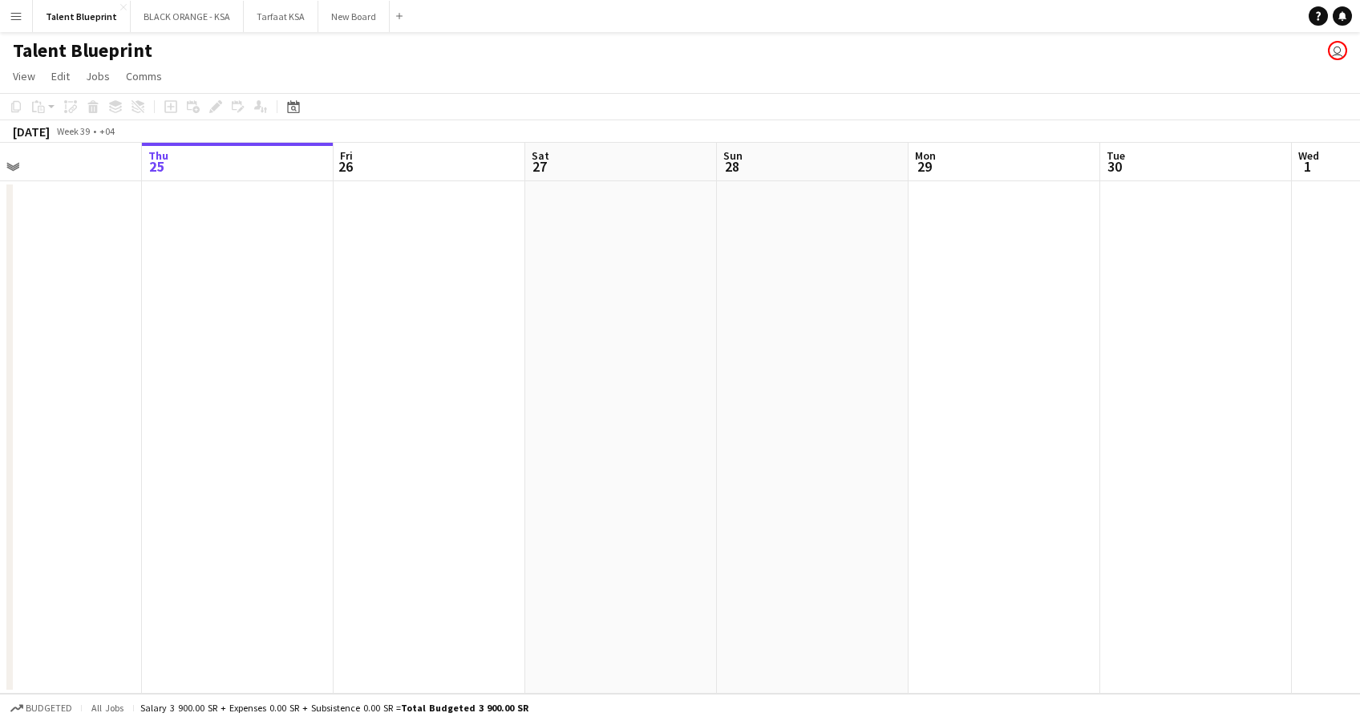  Describe the element at coordinates (354, 16) in the screenshot. I see `button: New Board` at that location.